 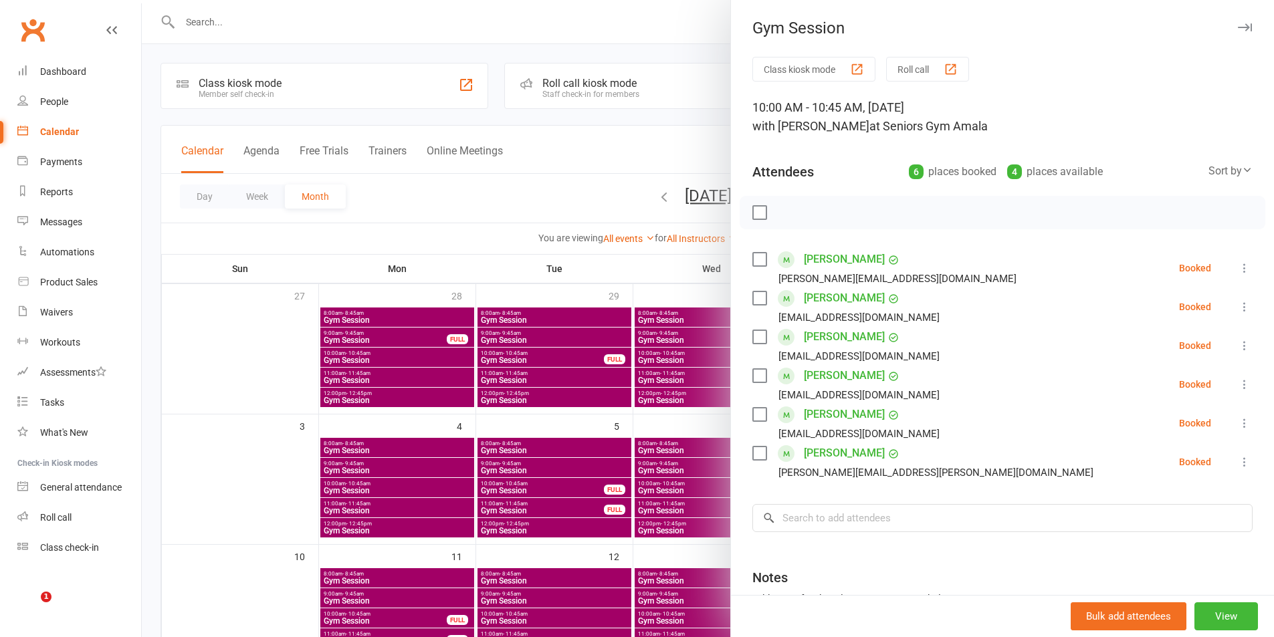 What do you see at coordinates (1003, 518) in the screenshot?
I see `input: Search to add attendees` at bounding box center [1003, 518].